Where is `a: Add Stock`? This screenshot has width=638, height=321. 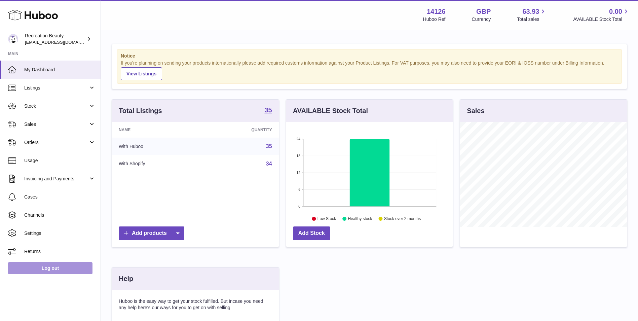
a: Add Stock is located at coordinates (312, 233).